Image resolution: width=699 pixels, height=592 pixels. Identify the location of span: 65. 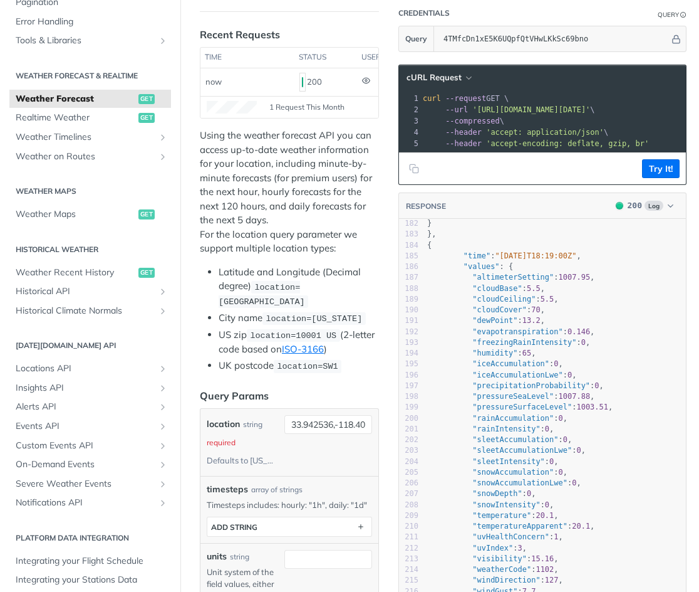
(527, 353).